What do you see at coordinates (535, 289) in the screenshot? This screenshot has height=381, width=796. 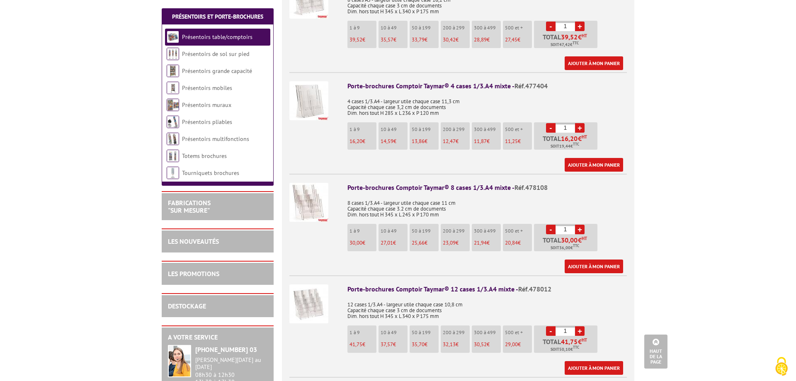 I see `span: Réf.478012` at bounding box center [535, 289].